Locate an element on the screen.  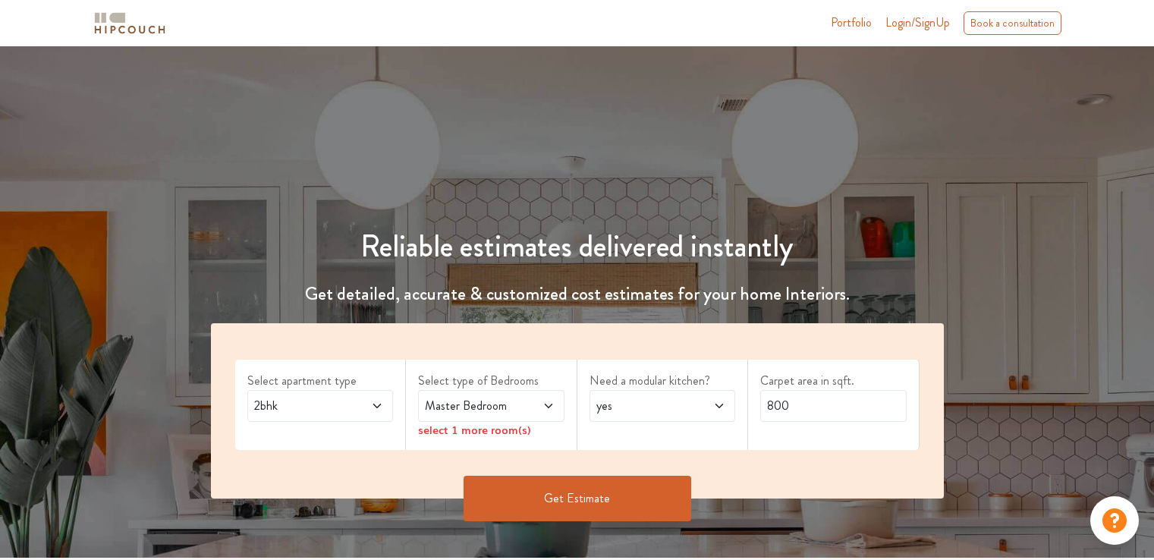
input: Enter area sqft is located at coordinates (833, 406).